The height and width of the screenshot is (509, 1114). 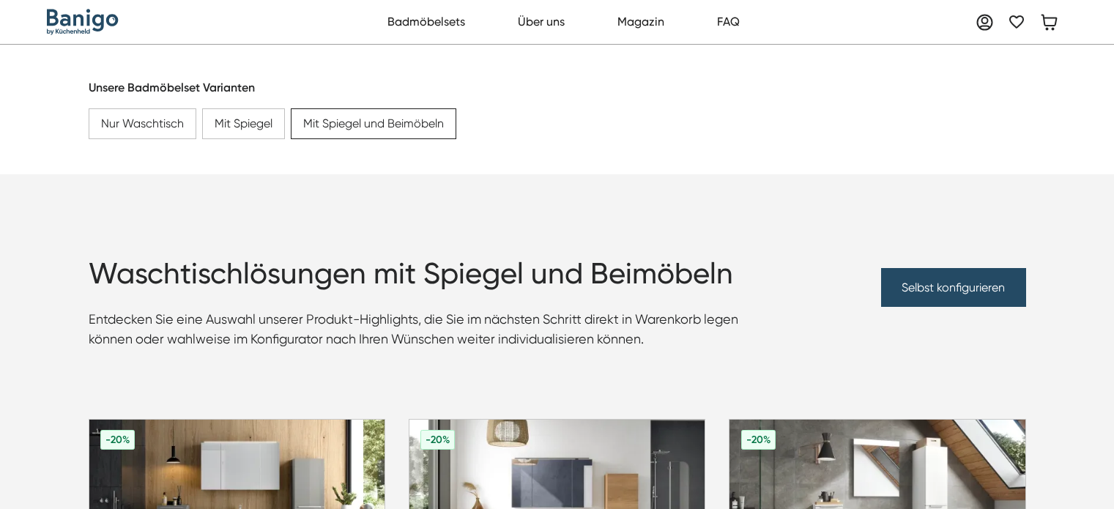 I want to click on div: Mit Spiegel, so click(x=243, y=124).